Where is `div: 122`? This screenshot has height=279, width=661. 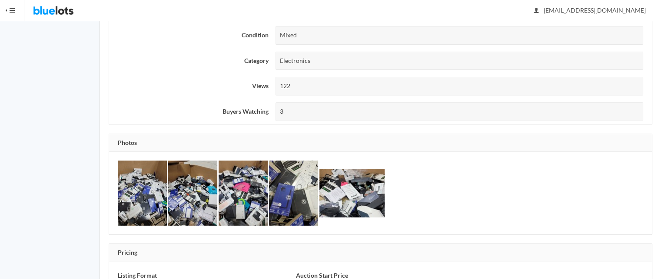
div: 122 is located at coordinates (459, 86).